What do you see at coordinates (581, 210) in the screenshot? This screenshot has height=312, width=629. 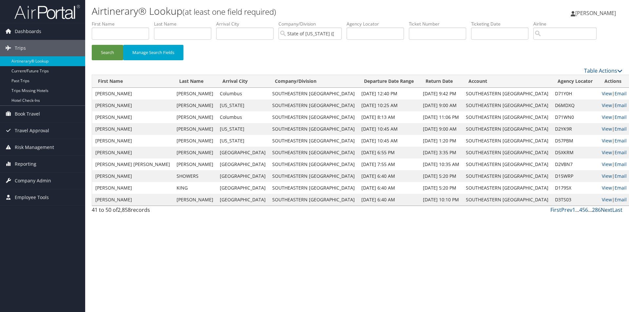 I see `a: 4` at bounding box center [581, 210].